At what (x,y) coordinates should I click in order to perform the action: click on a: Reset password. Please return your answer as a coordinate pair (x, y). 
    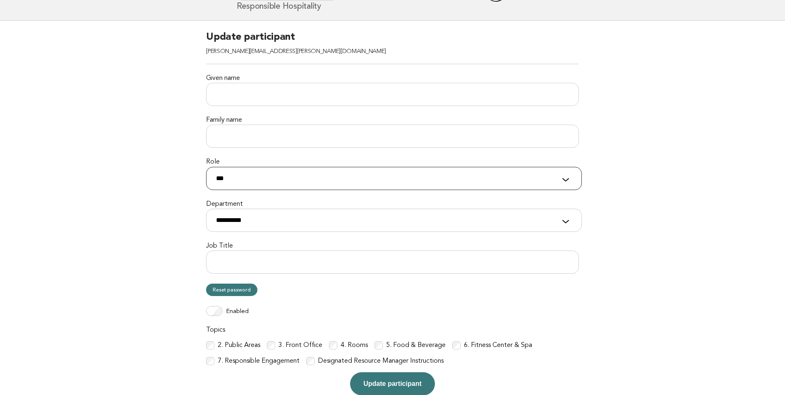
    Looking at the image, I should click on (232, 290).